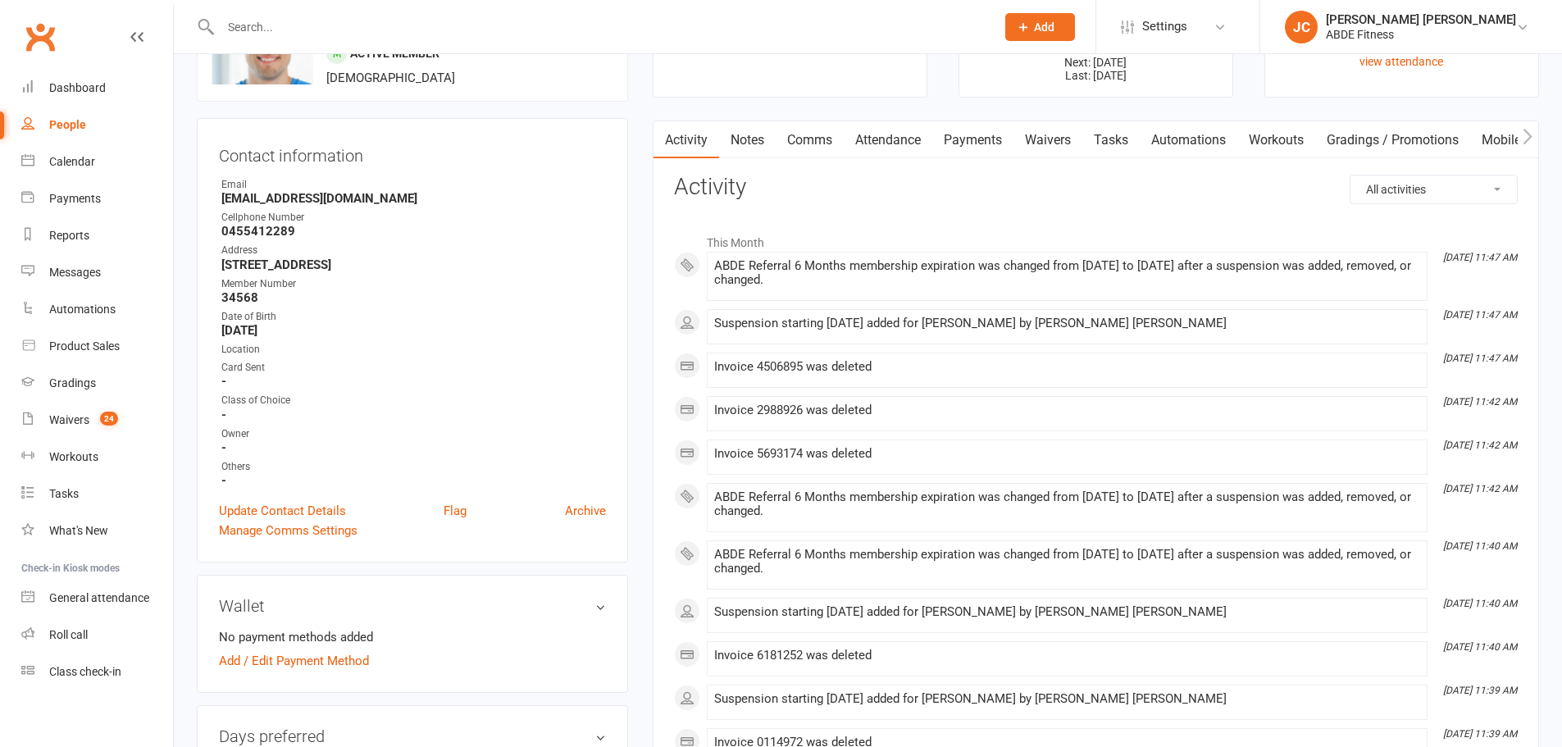 The image size is (1562, 747). Describe the element at coordinates (413, 298) in the screenshot. I see `strong: 34568` at that location.